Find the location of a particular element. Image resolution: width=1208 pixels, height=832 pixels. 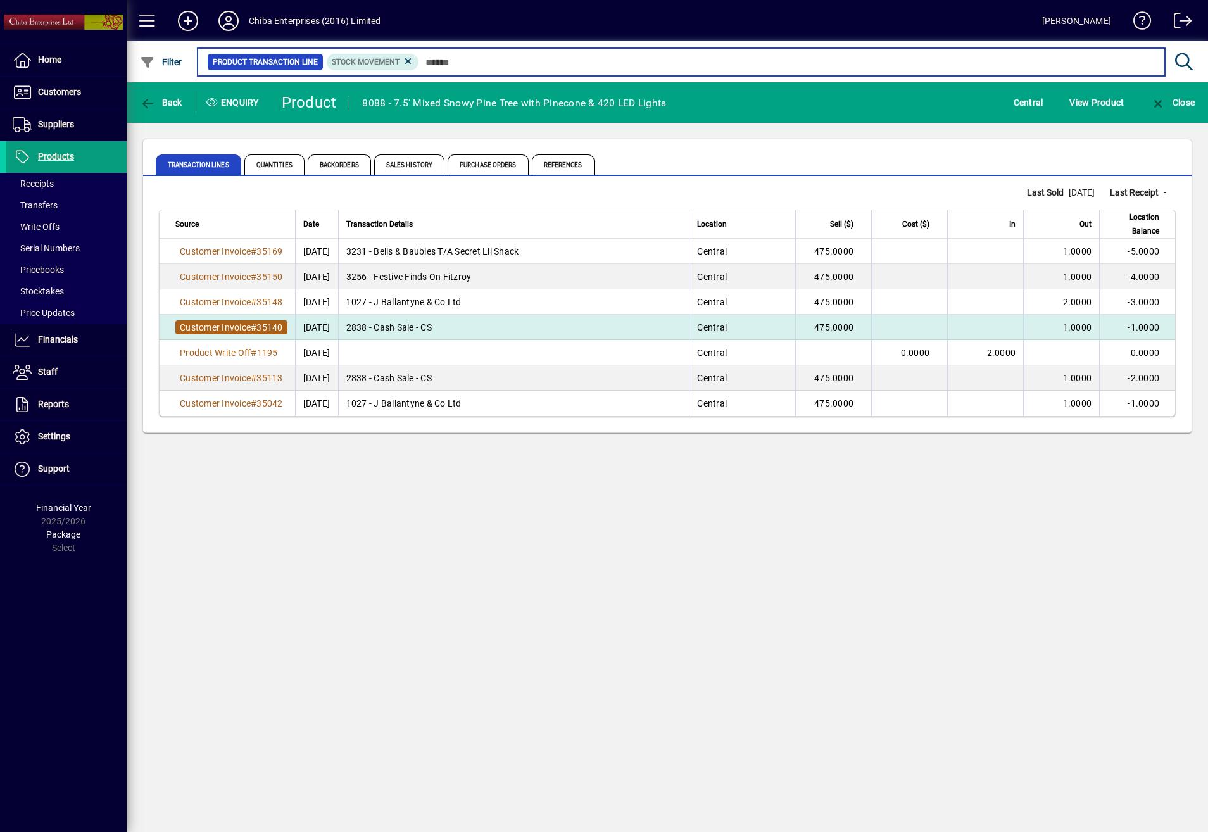

span: Stocktakes is located at coordinates (38, 291).